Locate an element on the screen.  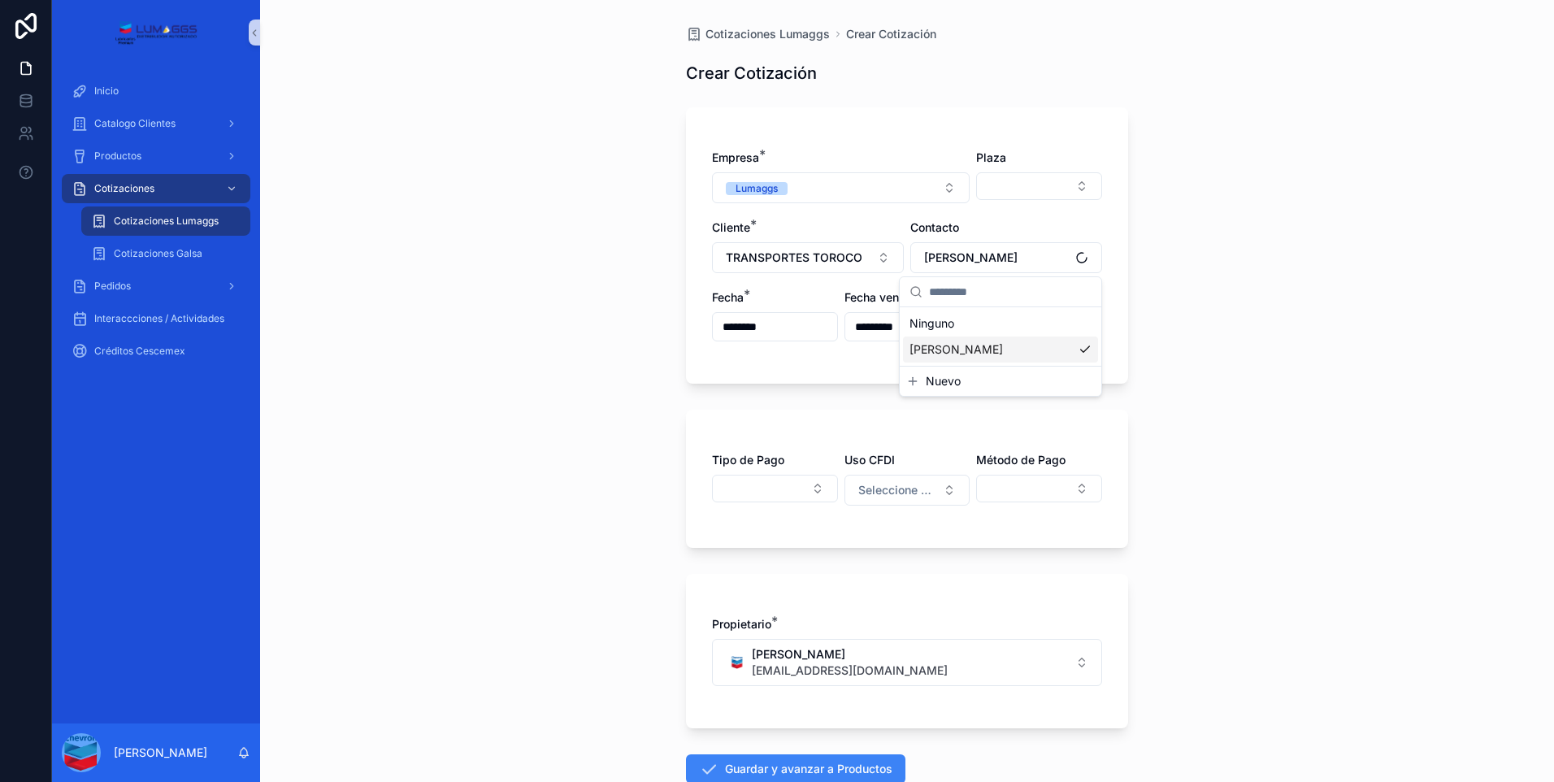
span: TRANSPORTES TOROCO is located at coordinates (794, 258).